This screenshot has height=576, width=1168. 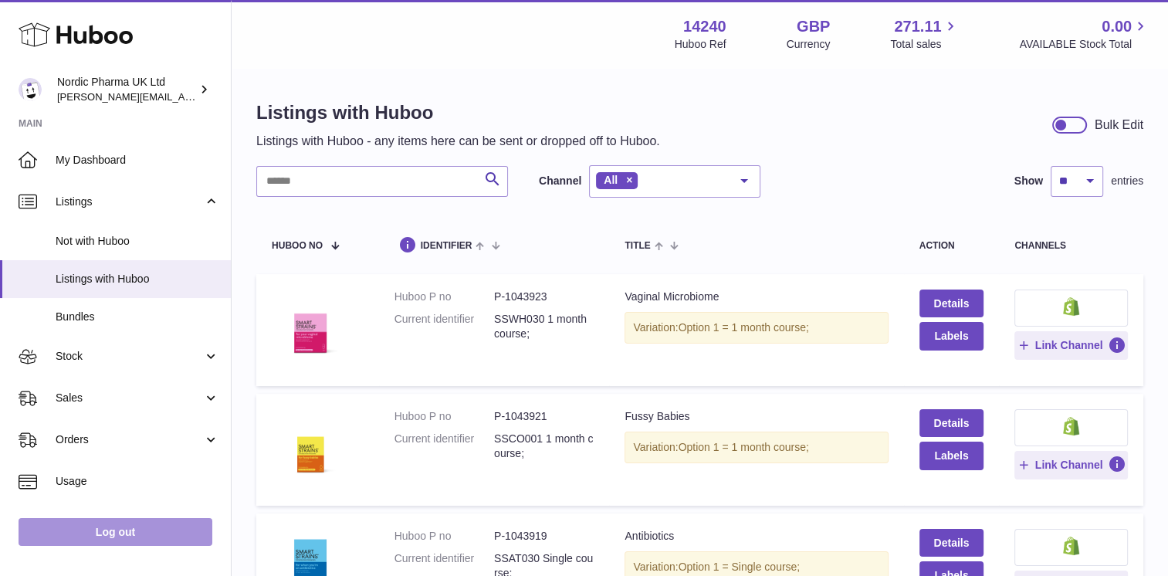 What do you see at coordinates (310, 328) in the screenshot?
I see `img: Vaginal Microbiome` at bounding box center [310, 328].